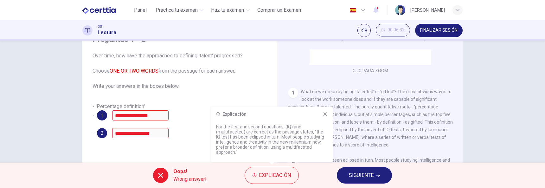  I want to click on img: Profile picture, so click(400, 10).